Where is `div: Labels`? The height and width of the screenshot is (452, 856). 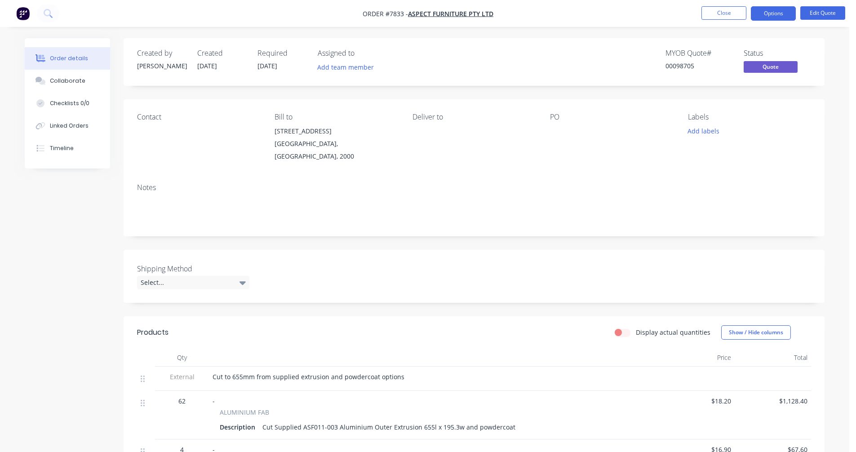 div: Labels is located at coordinates (749, 117).